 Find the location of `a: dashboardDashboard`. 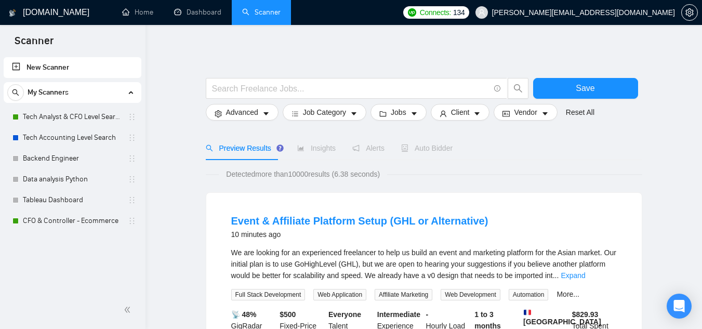

a: dashboardDashboard is located at coordinates (198, 12).